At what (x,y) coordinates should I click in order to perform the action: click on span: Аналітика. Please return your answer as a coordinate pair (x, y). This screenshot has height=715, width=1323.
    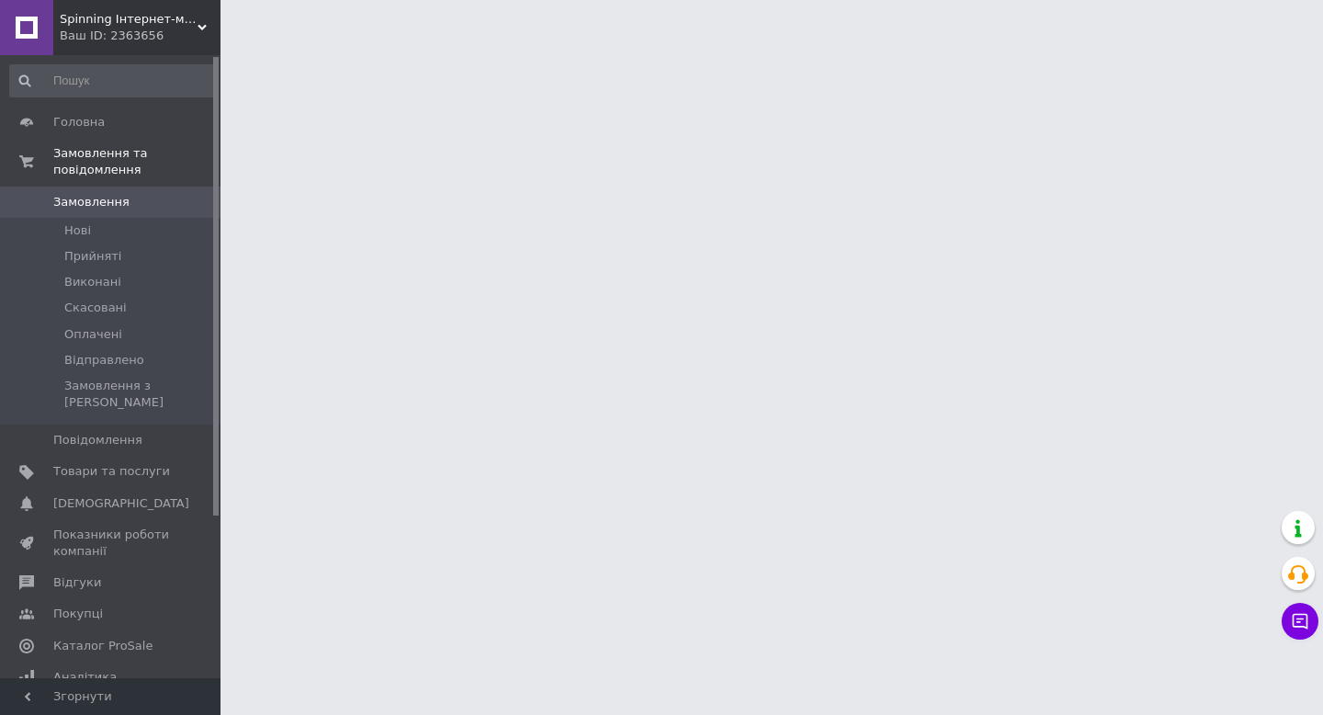
    Looking at the image, I should click on (85, 677).